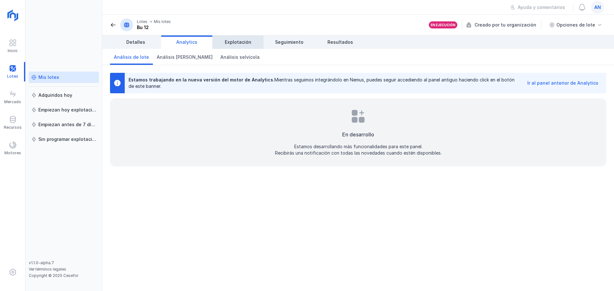  I want to click on a: Análisis de lote, so click(131, 57).